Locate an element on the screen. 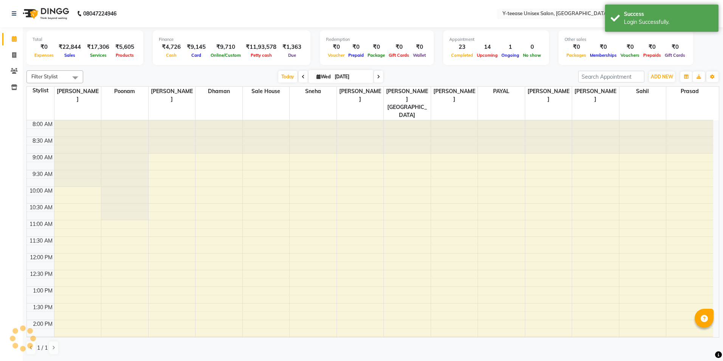 The image size is (723, 361). div: ₹4,726 is located at coordinates (171, 47).